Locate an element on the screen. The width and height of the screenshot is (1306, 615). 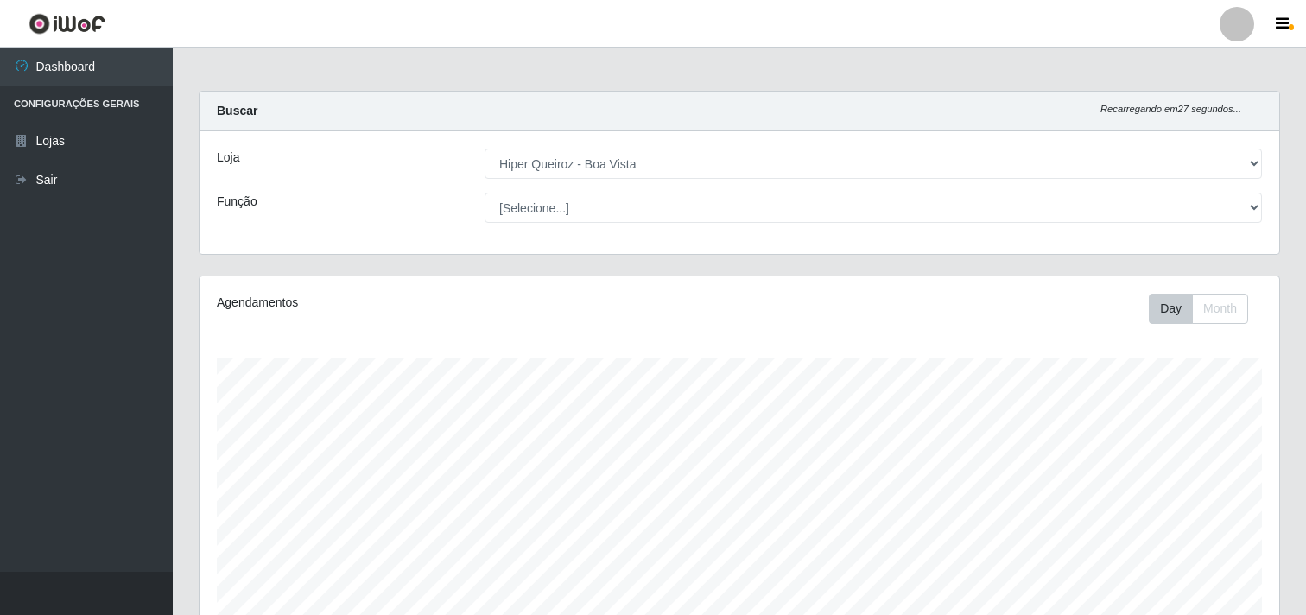
strong: Buscar is located at coordinates (237, 111).